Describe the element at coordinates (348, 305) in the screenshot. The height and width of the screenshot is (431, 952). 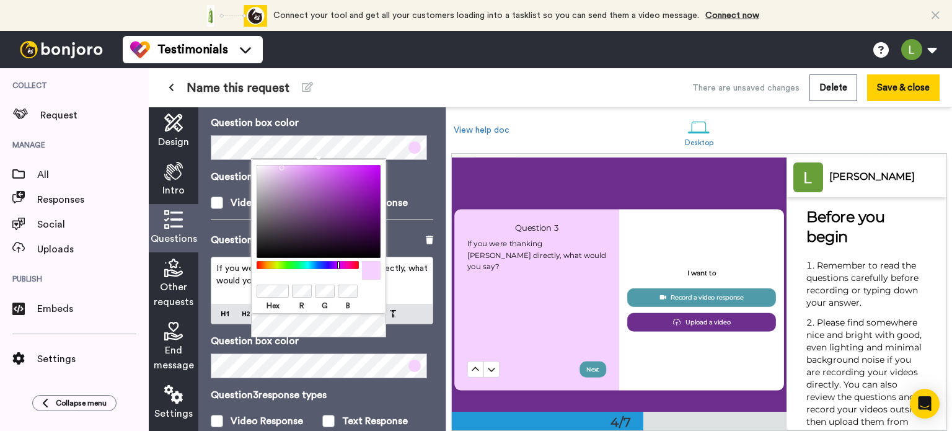
I see `label: B` at that location.